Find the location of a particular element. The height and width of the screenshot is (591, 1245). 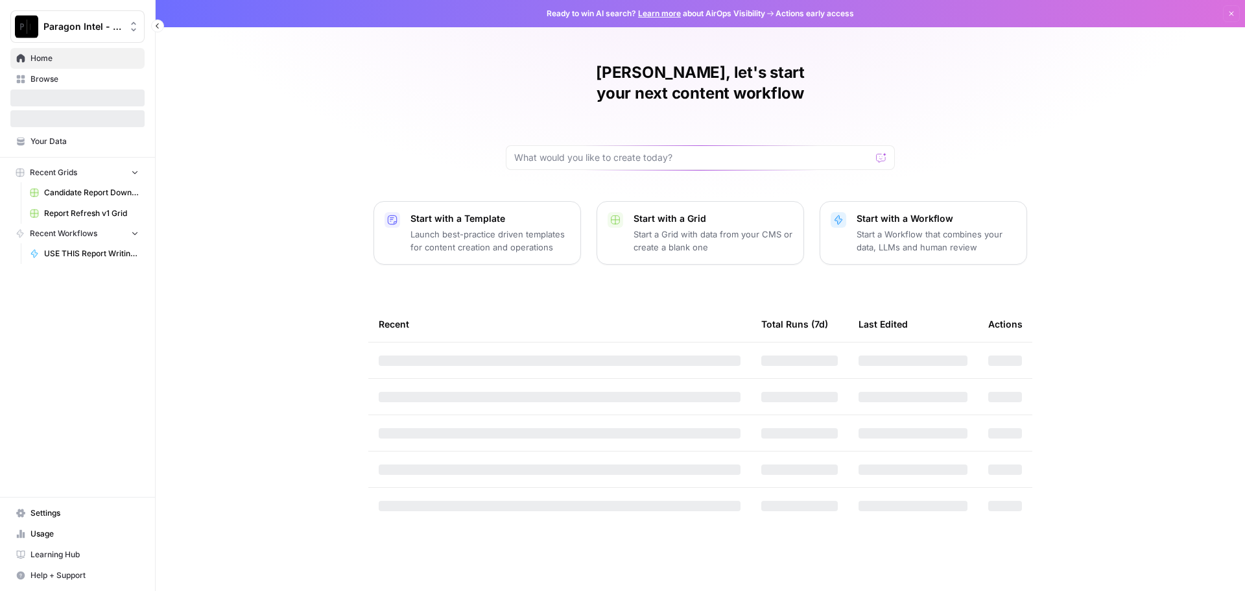

a: Your Data is located at coordinates (77, 141).